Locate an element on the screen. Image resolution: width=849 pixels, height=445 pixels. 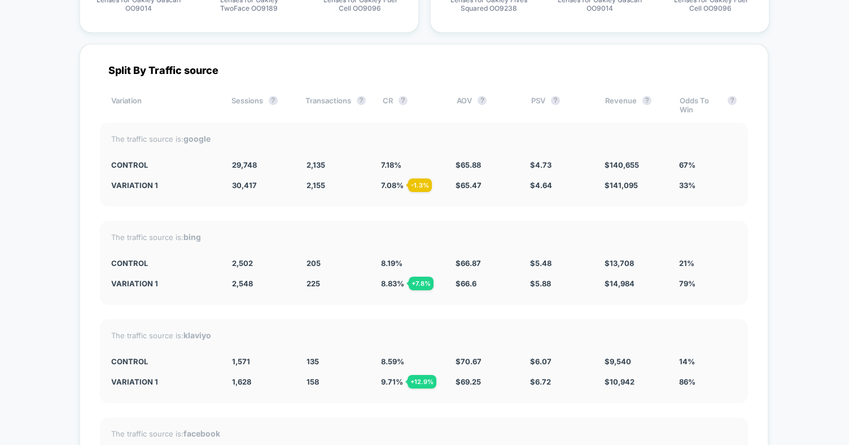
div: + 12.9 % is located at coordinates (422, 382).